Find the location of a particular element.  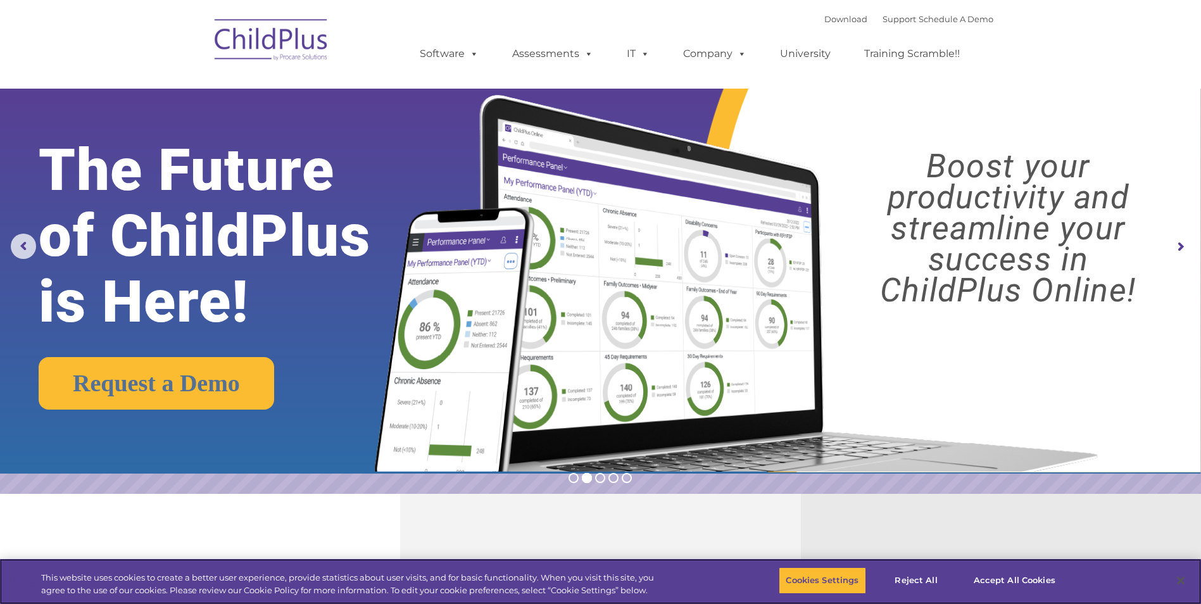

button: Accept All Cookies is located at coordinates (1015, 581).